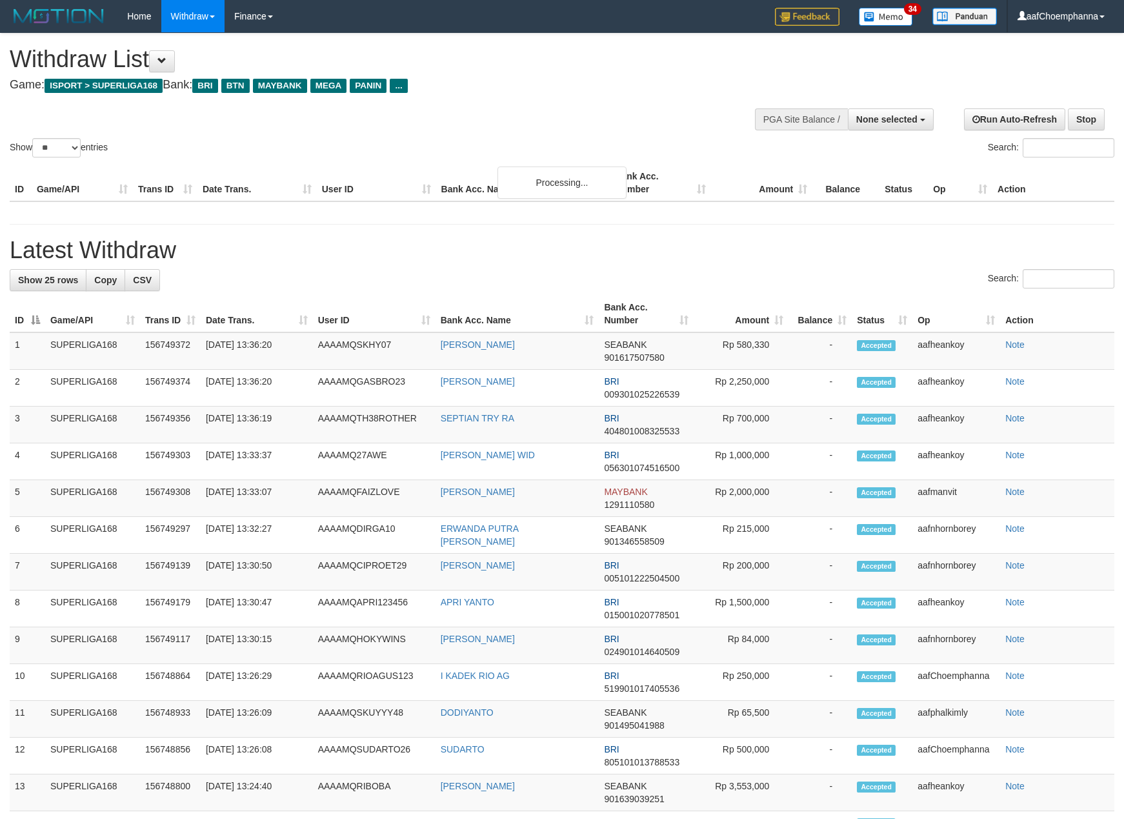 The image size is (1124, 819). I want to click on span: Copy 015001020778501 to clipboard, so click(641, 615).